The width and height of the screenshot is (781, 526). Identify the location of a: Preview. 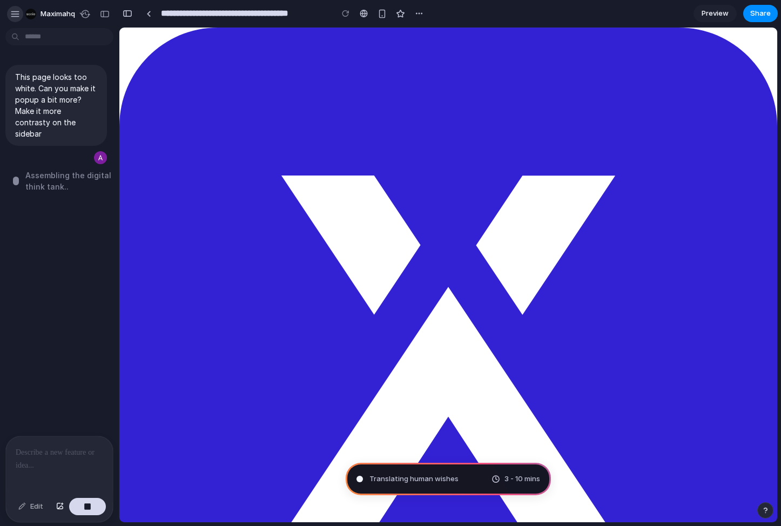
(715, 14).